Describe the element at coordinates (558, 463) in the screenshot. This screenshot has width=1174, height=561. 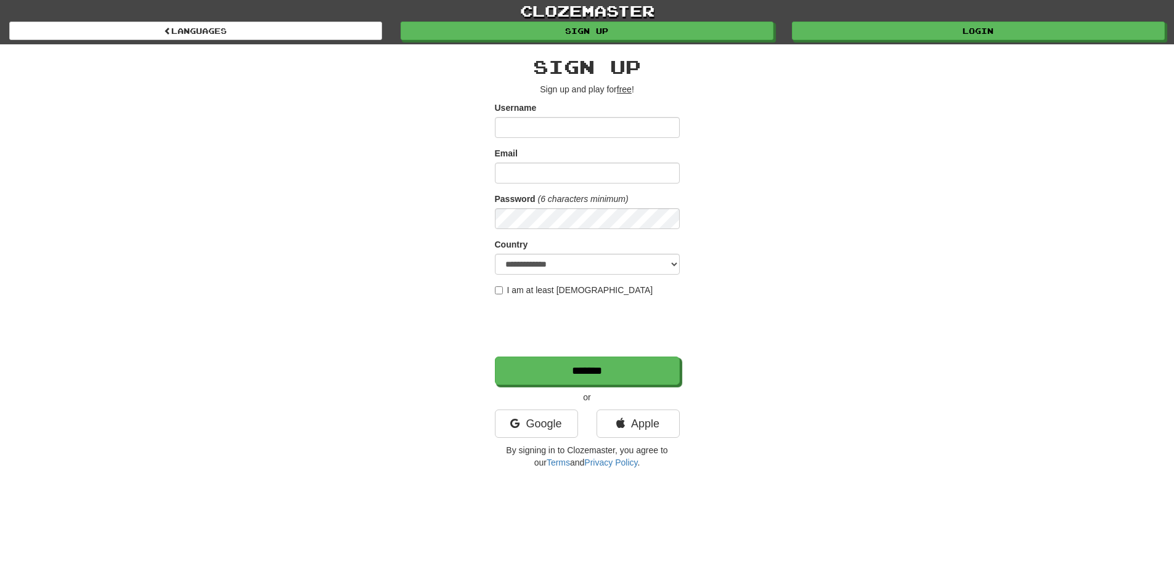
I see `a: Terms` at that location.